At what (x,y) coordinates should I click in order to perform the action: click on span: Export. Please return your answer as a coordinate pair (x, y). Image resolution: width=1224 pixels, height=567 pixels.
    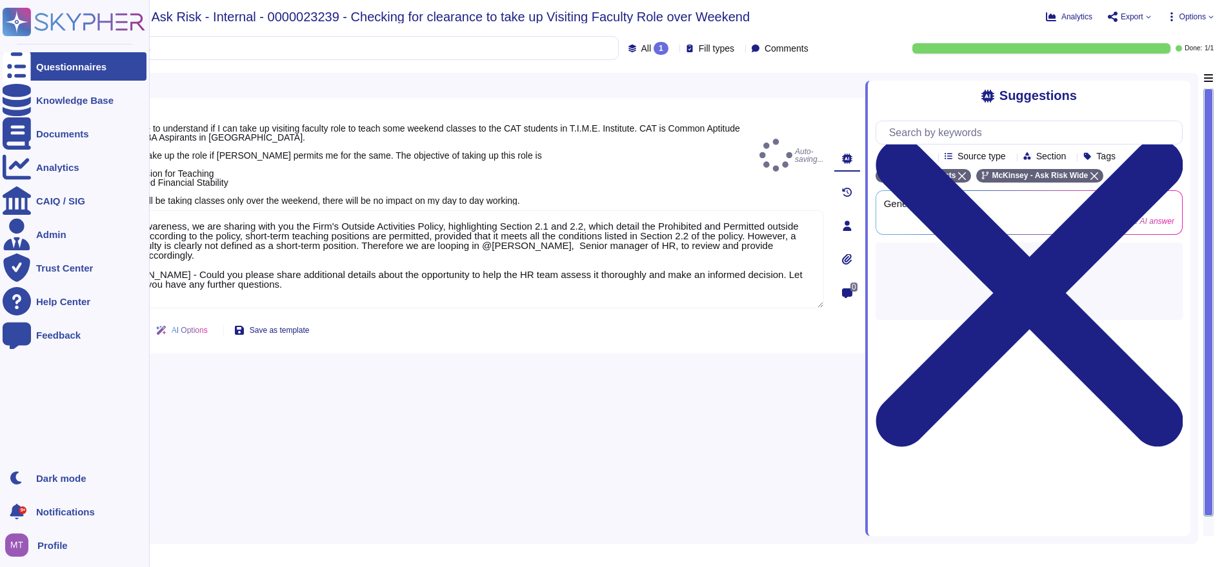
    Looking at the image, I should click on (1131, 17).